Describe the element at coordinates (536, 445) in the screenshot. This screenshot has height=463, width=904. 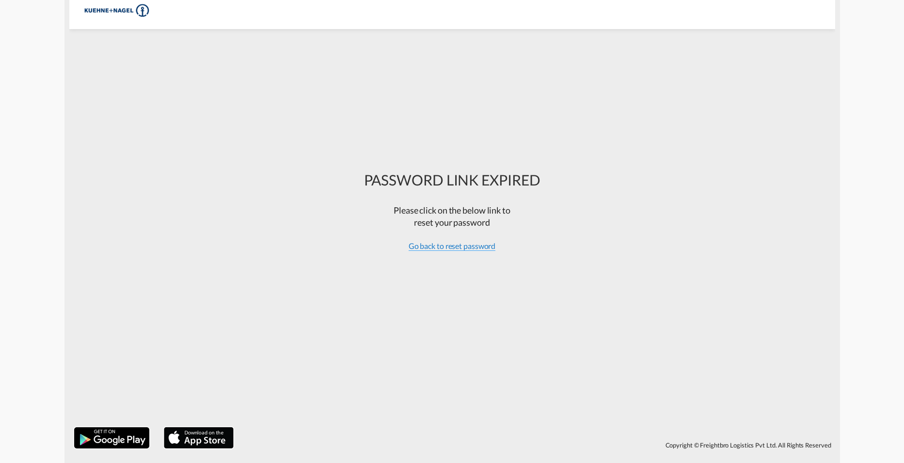
I see `div: Copyright © Freightbro Logistics Pvt Ltd. All Rights Reserved` at that location.